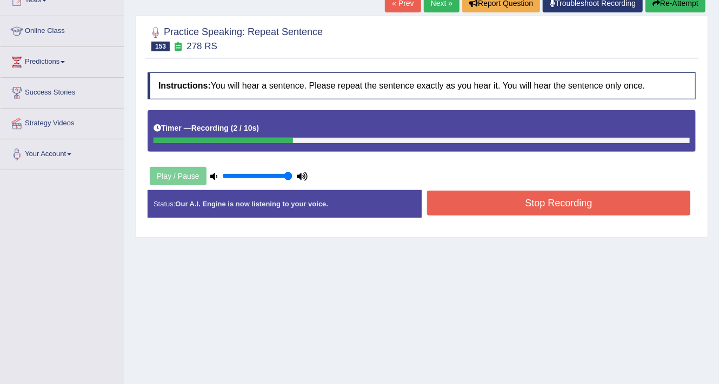  Describe the element at coordinates (161, 46) in the screenshot. I see `span: 153` at that location.